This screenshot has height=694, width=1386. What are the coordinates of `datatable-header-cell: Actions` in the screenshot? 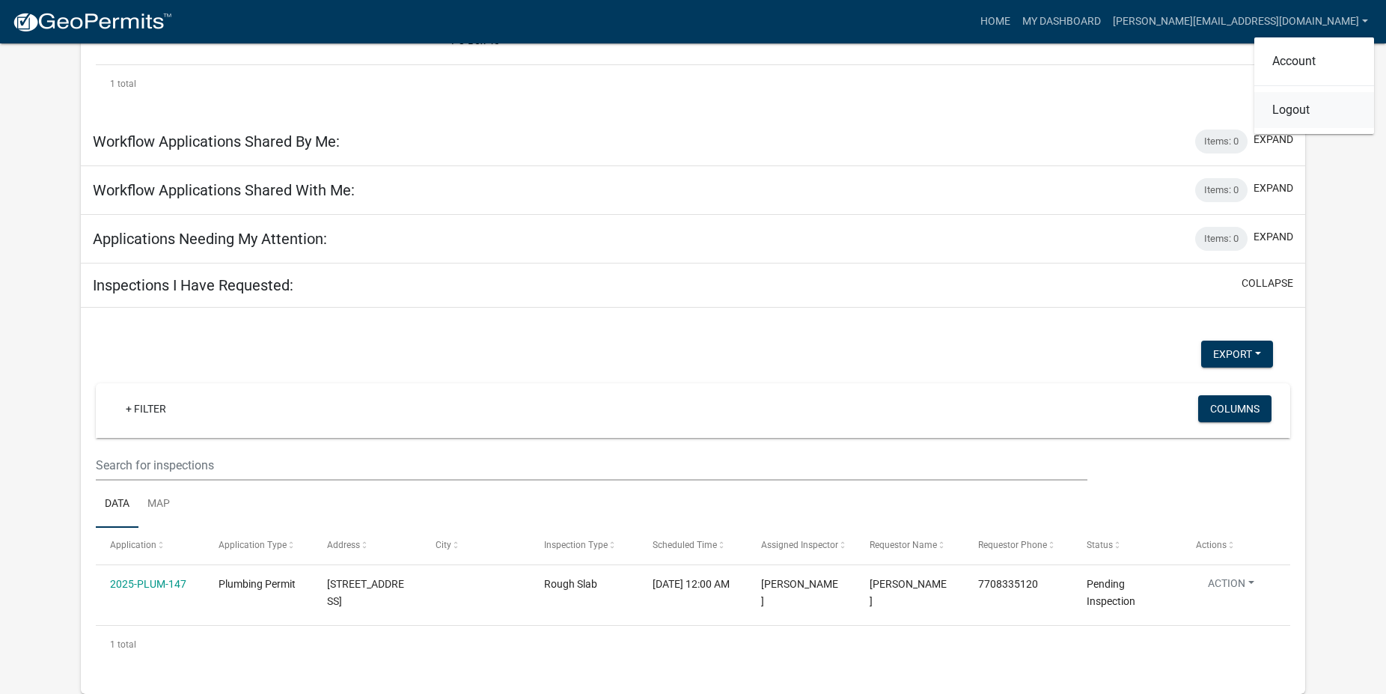 It's located at (1235, 546).